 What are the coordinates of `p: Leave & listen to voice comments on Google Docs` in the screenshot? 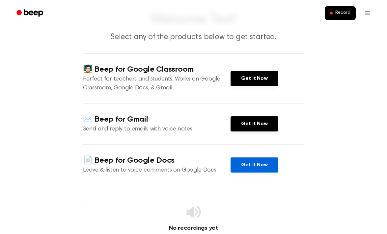 It's located at (157, 170).